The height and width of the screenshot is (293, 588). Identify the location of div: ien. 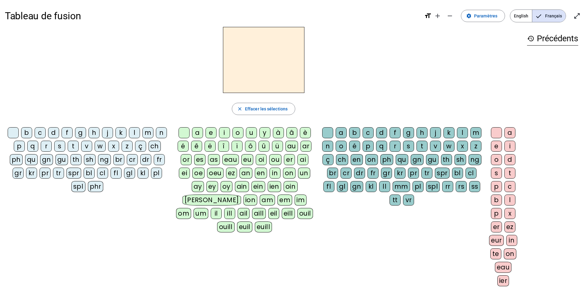
(274, 187).